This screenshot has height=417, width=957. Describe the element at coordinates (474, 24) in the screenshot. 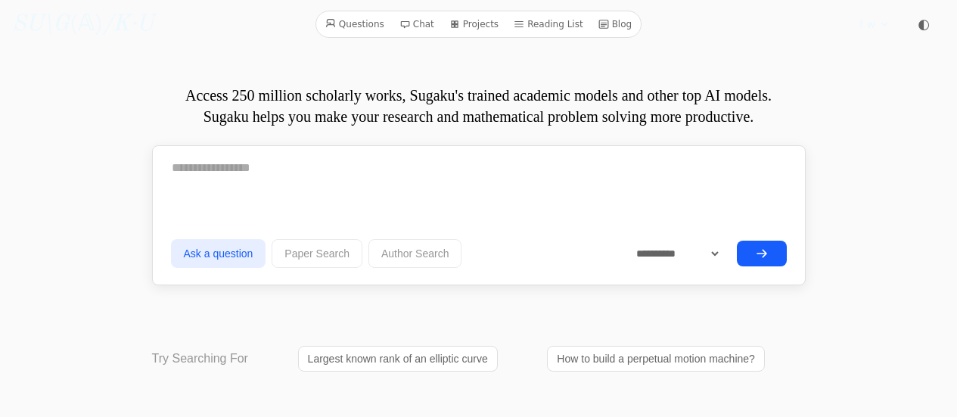

I see `a: Projects` at that location.